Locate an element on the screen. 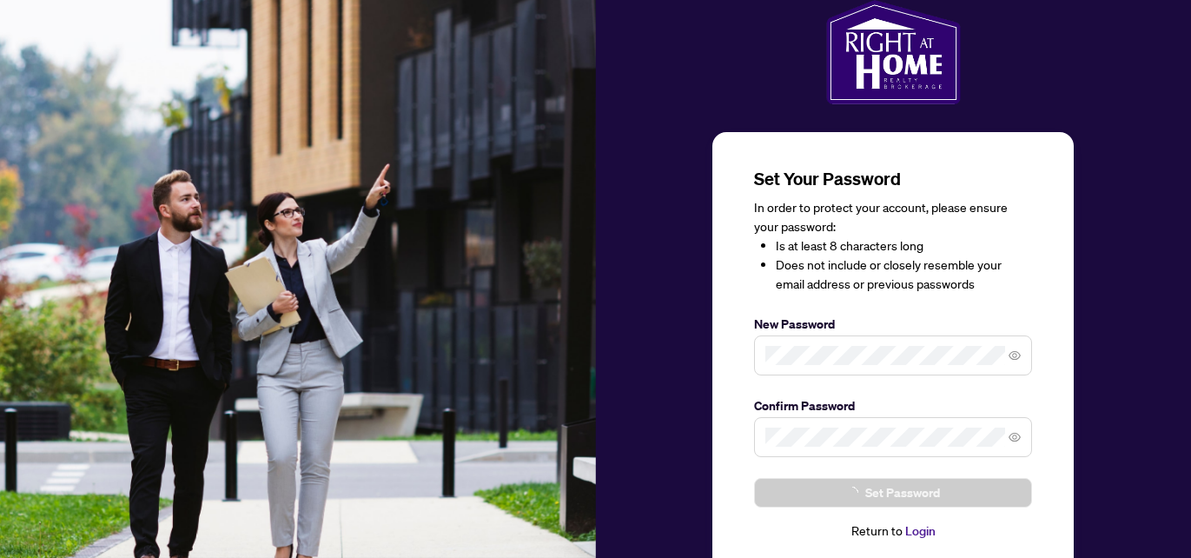 The image size is (1191, 558). label: New Password is located at coordinates (893, 324).